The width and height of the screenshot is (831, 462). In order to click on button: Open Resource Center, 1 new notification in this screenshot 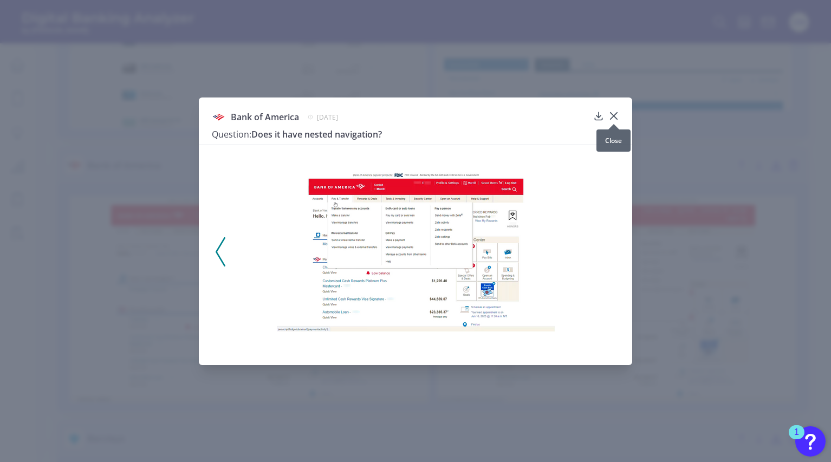, I will do `click(811, 442)`.